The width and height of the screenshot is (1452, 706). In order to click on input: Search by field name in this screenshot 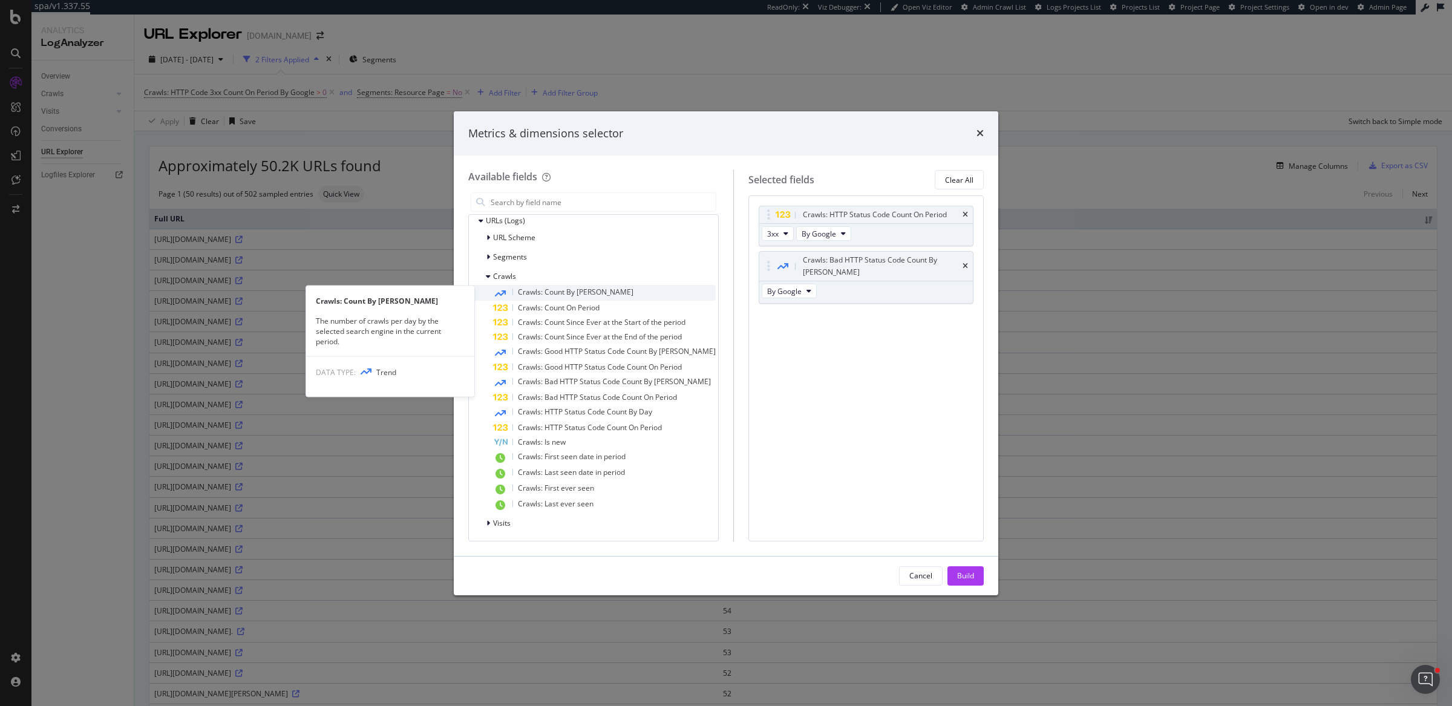, I will do `click(603, 202)`.